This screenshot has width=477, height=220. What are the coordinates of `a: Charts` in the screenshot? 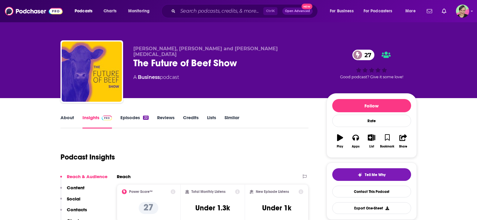 It's located at (110, 11).